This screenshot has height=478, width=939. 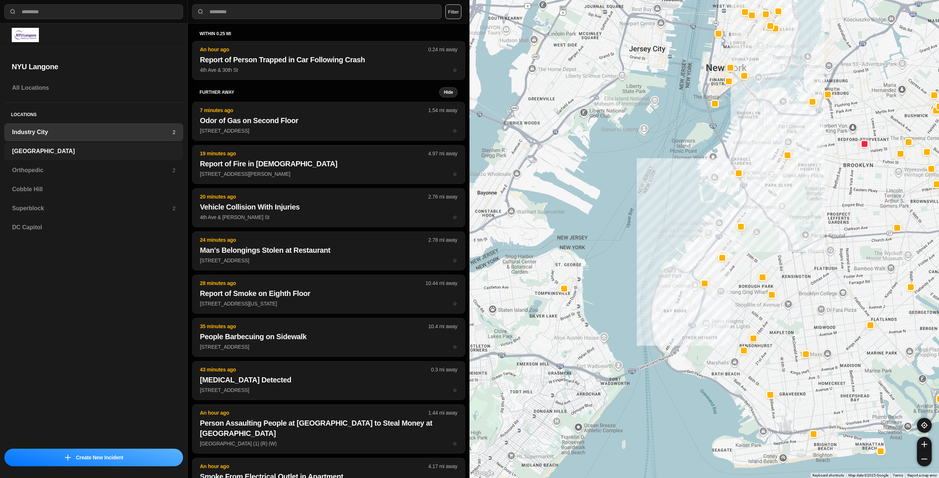 I want to click on p: 10.44 mi away, so click(x=441, y=283).